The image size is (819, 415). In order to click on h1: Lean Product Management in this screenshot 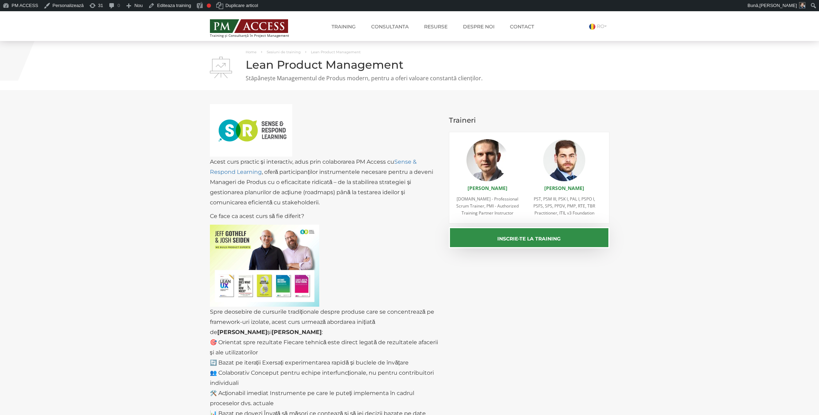, I will do `click(410, 64)`.